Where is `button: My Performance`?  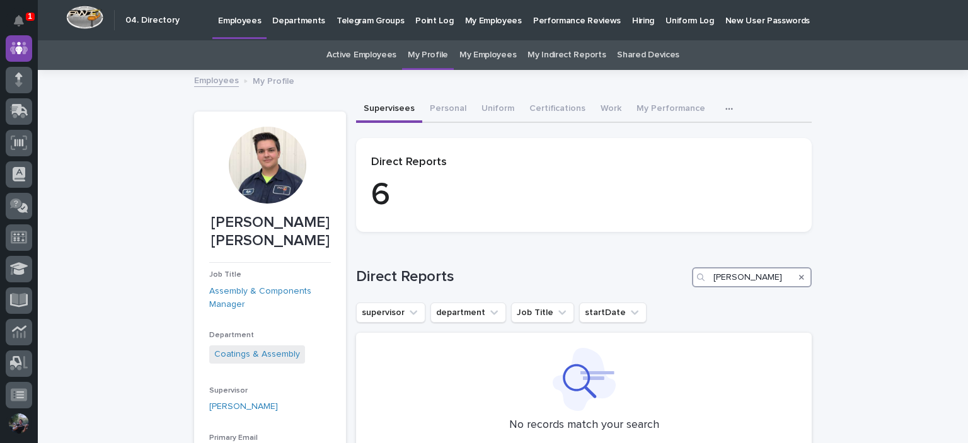
button: My Performance is located at coordinates (670, 110).